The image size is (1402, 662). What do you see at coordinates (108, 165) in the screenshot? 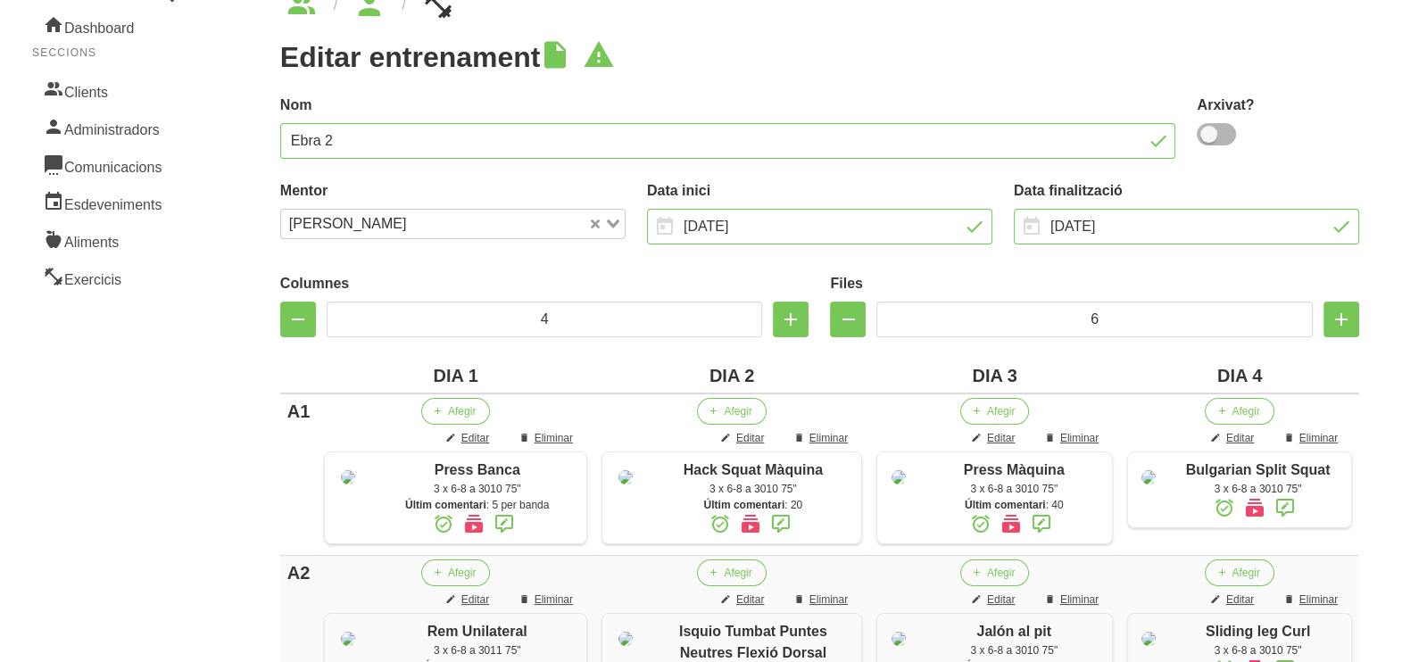
I see `a: Comunicacions` at bounding box center [108, 165].